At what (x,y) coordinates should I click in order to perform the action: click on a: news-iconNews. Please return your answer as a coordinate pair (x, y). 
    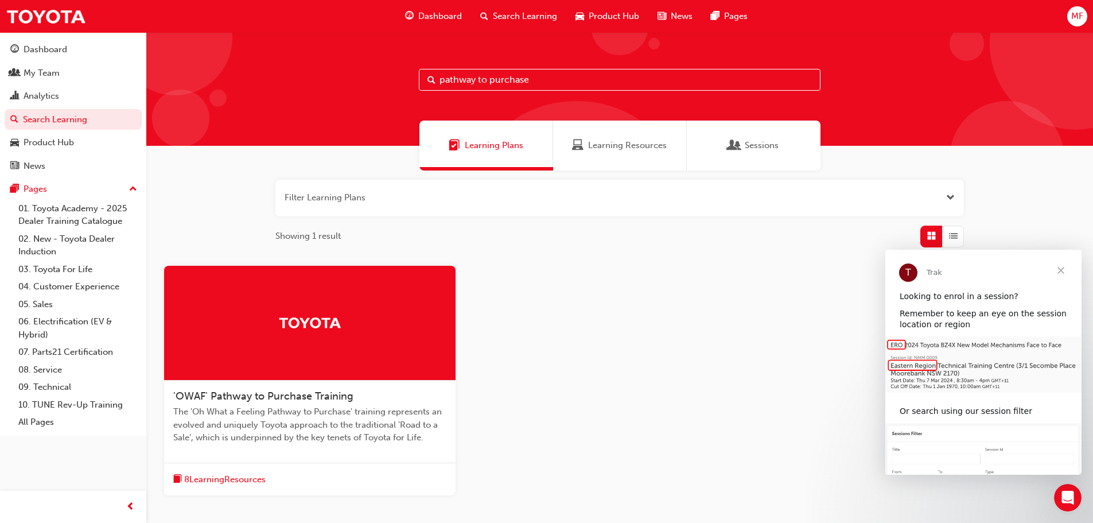
    Looking at the image, I should click on (675, 16).